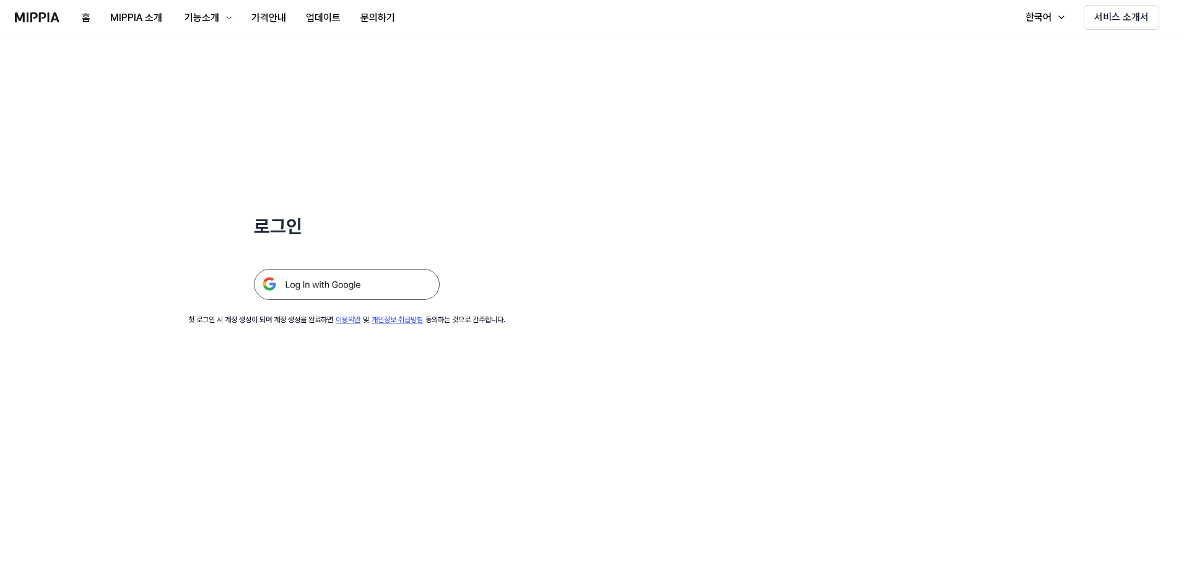 Image resolution: width=1184 pixels, height=580 pixels. I want to click on button: 서비스 소개서, so click(1122, 17).